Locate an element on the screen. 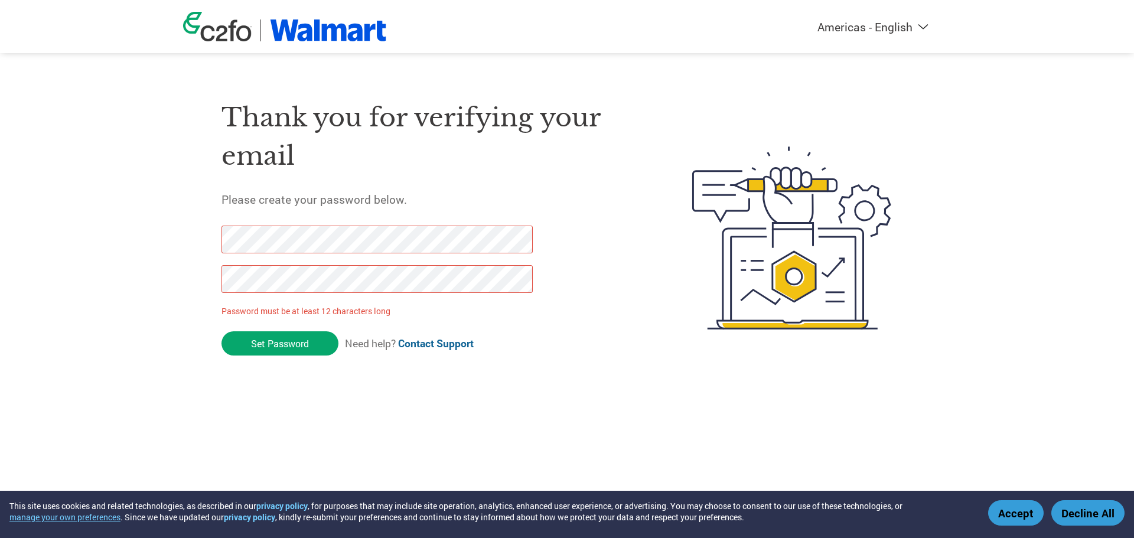  img: Walmart is located at coordinates (328, 30).